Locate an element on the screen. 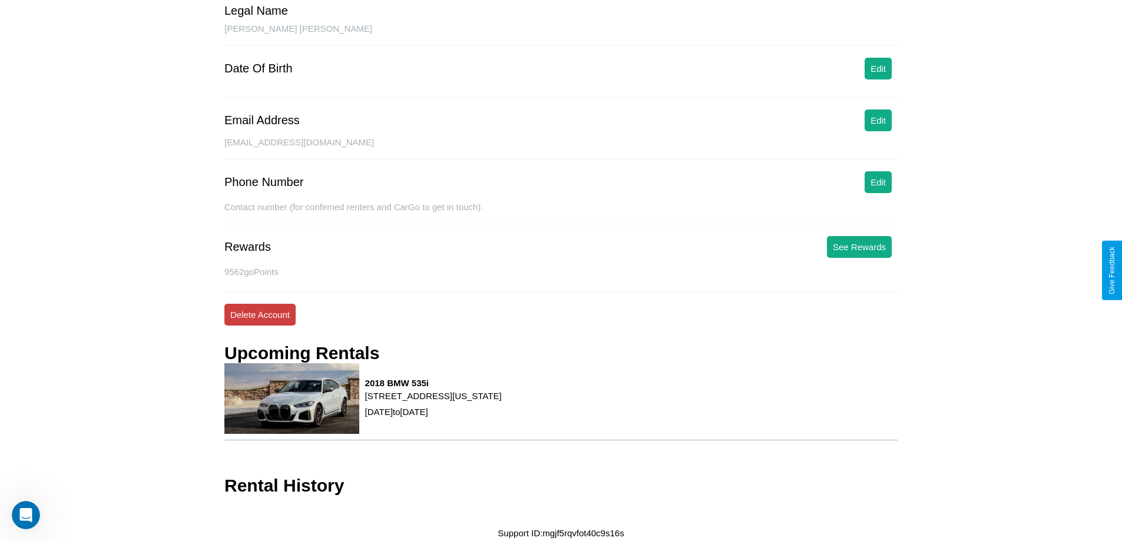 The height and width of the screenshot is (541, 1122). h3: 2018 BMW 535i is located at coordinates (434, 383).